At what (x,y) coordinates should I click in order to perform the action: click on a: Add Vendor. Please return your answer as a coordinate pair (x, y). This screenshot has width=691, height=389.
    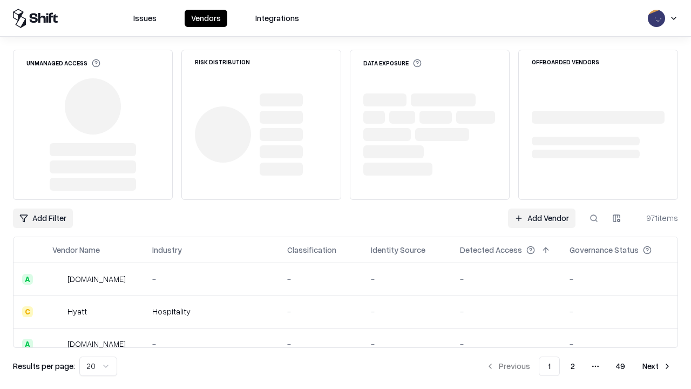
    Looking at the image, I should click on (542, 218).